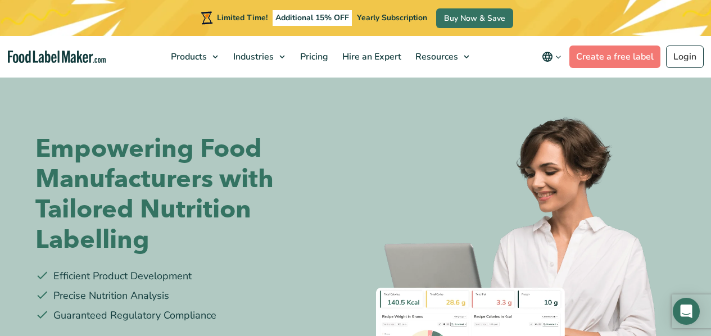 The height and width of the screenshot is (336, 711). What do you see at coordinates (313, 57) in the screenshot?
I see `a: Pricing` at bounding box center [313, 57].